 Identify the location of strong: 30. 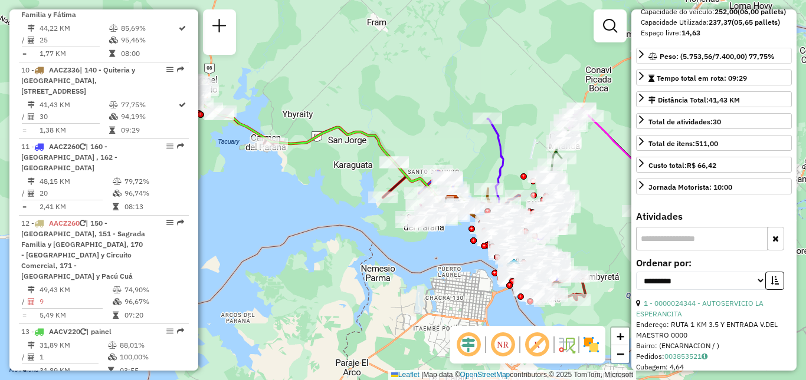
(717, 121).